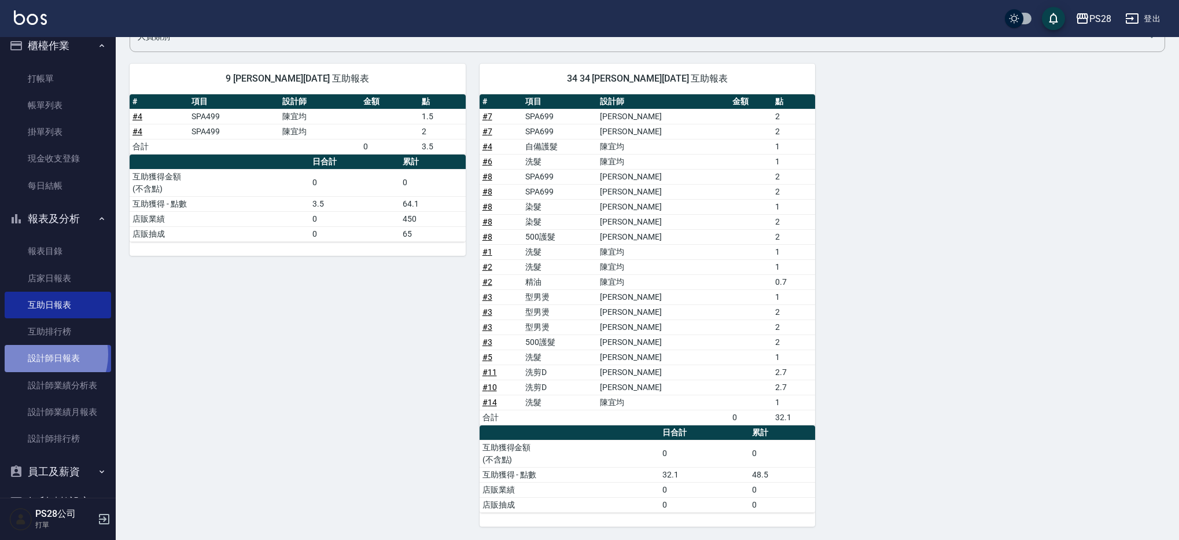 The image size is (1179, 540). What do you see at coordinates (234, 102) in the screenshot?
I see `th: 項目` at bounding box center [234, 102].